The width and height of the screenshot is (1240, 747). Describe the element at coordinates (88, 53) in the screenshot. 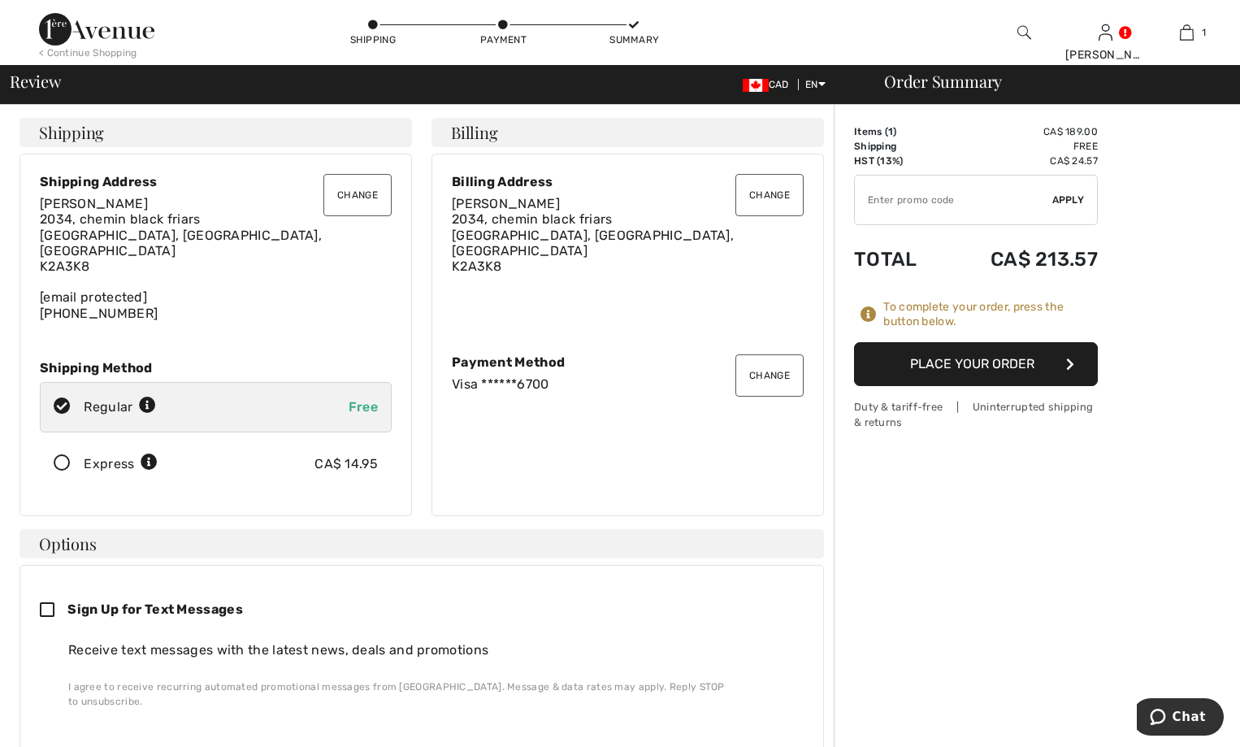

I see `div: < Continue Shopping` at that location.